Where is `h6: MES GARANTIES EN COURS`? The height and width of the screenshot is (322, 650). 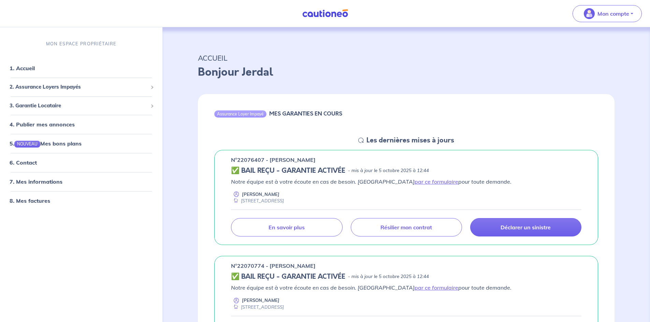
h6: MES GARANTIES EN COURS is located at coordinates (306, 114).